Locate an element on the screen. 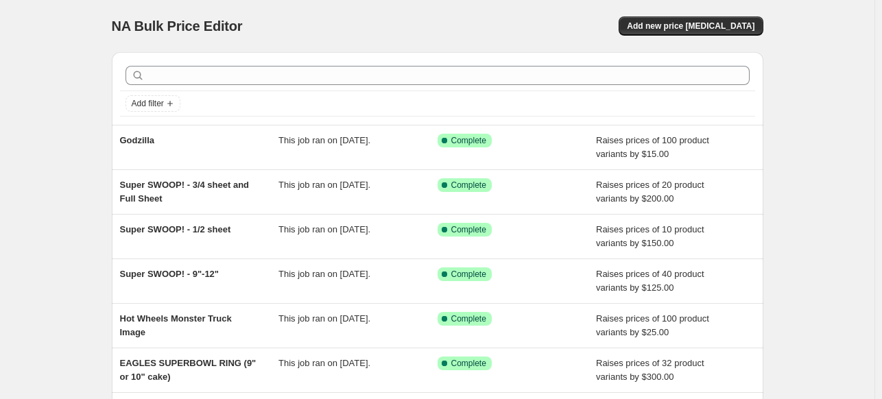 The height and width of the screenshot is (399, 882). span: Super SWOOP! - 3/4 sheet and Full Sheet is located at coordinates (185, 191).